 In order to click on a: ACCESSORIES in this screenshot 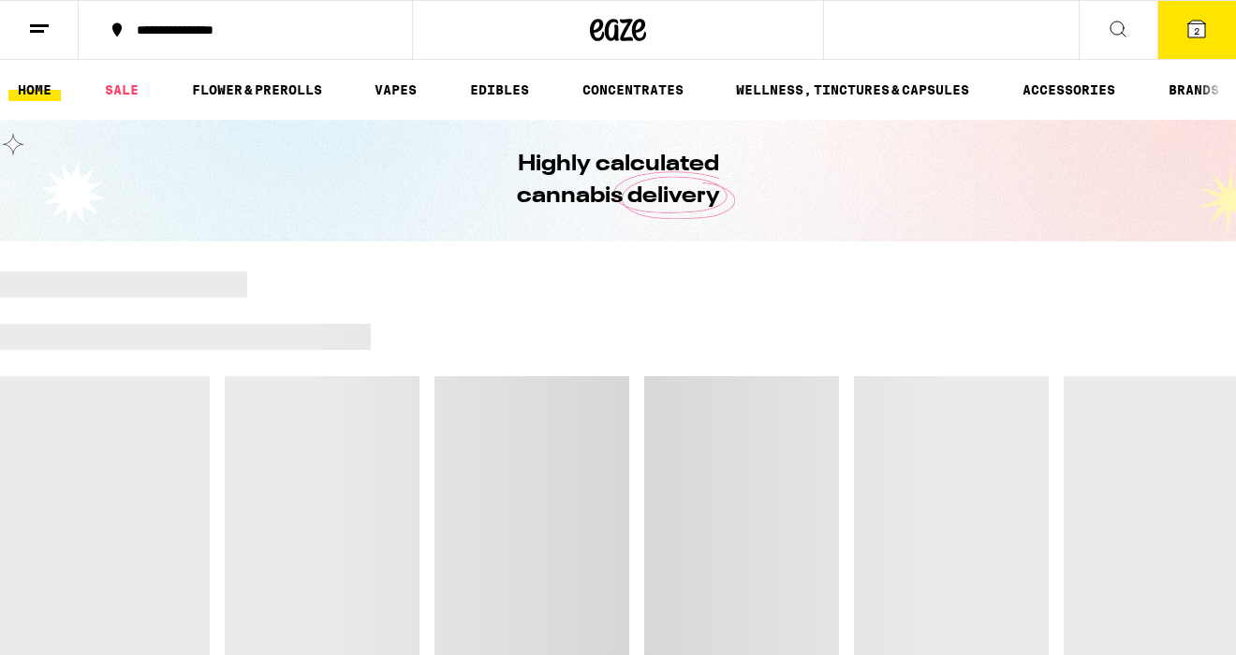, I will do `click(1068, 90)`.